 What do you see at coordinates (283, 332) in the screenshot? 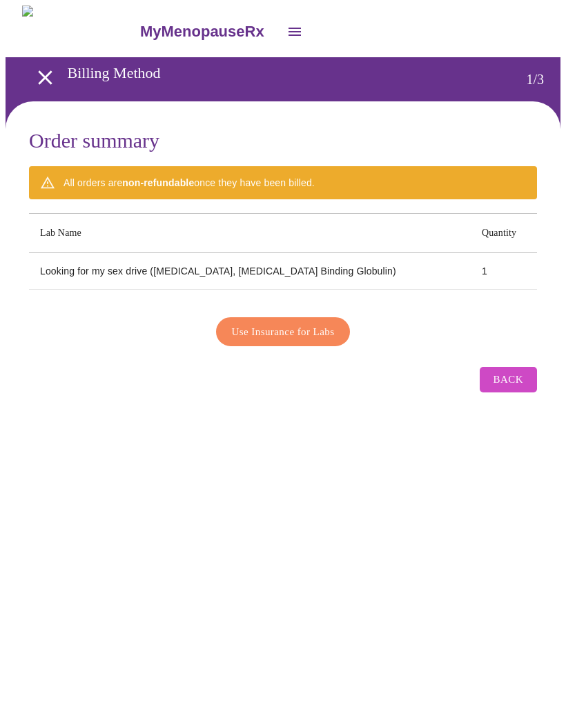
I see `button: Use Insurance for Labs` at bounding box center [283, 332].